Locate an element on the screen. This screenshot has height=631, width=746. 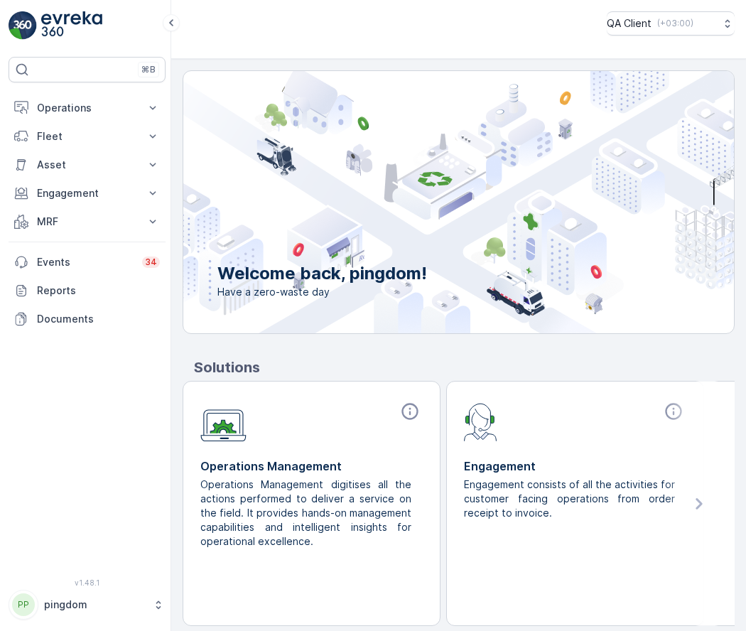
p: Events is located at coordinates (85, 262).